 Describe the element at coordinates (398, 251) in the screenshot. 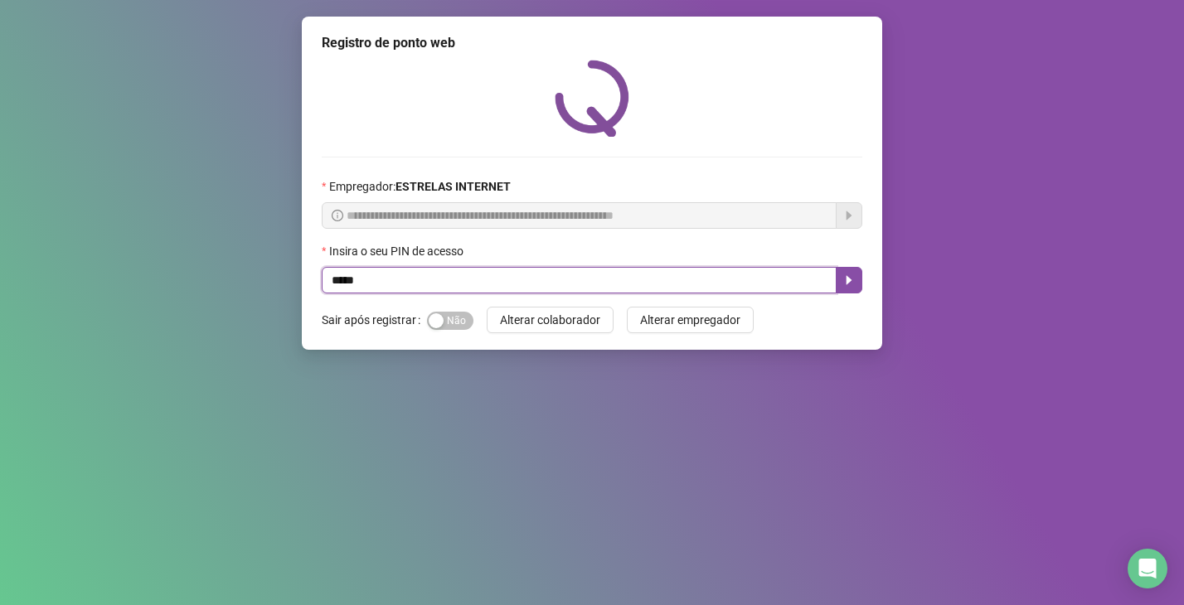

I see `label: Insira o seu PIN de acesso` at that location.